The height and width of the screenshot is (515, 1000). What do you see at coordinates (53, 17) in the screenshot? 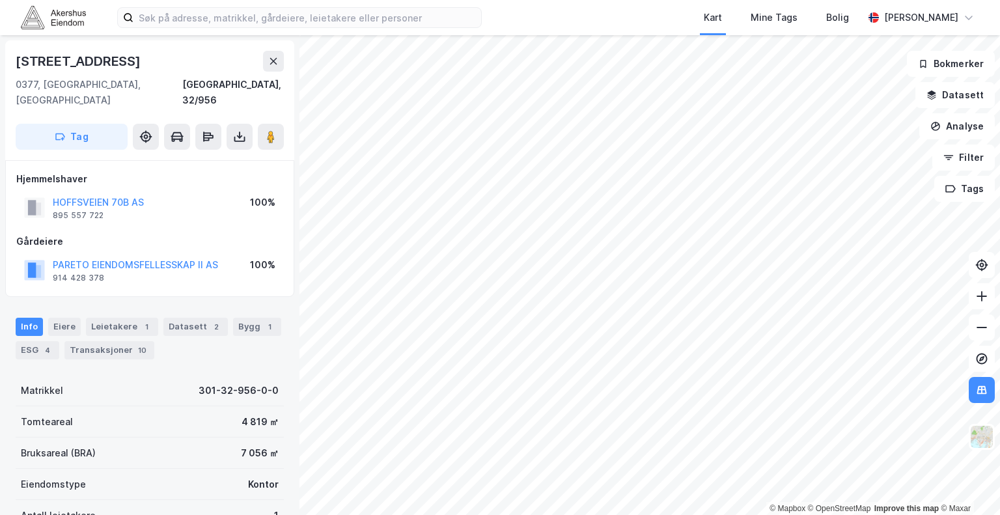
I see `img: akershus-eiendom-logo.9091f326c980b4bce74ccdd9f866810c.svg` at bounding box center [53, 17].